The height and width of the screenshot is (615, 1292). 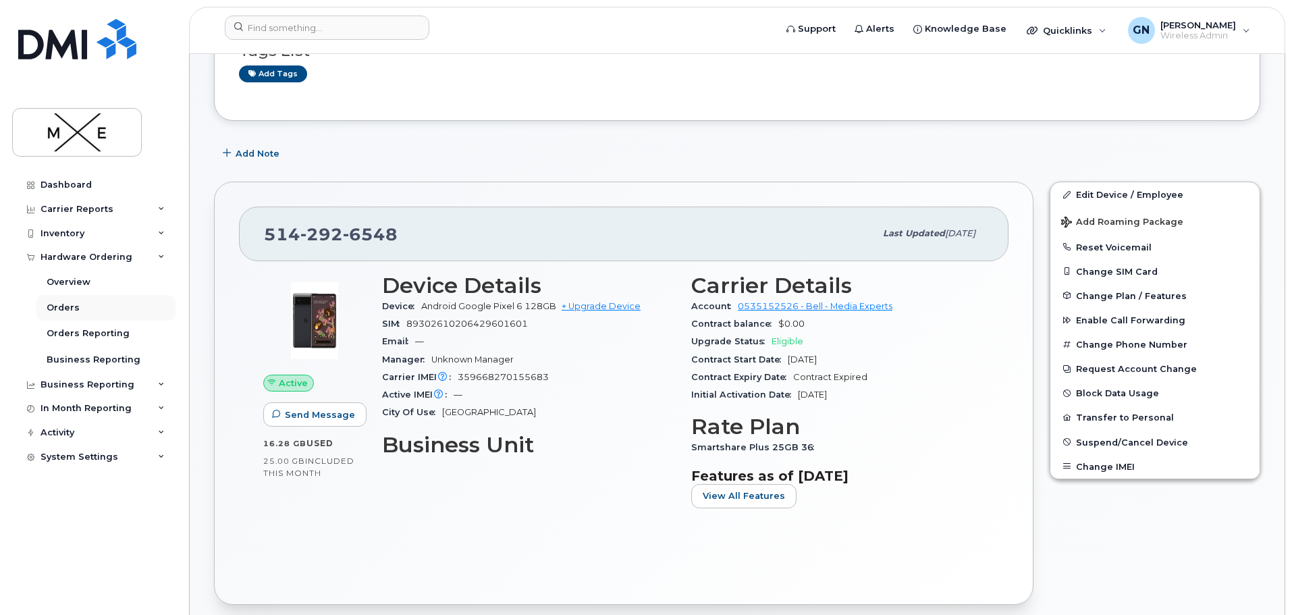 I want to click on h3: Tags List, so click(x=737, y=51).